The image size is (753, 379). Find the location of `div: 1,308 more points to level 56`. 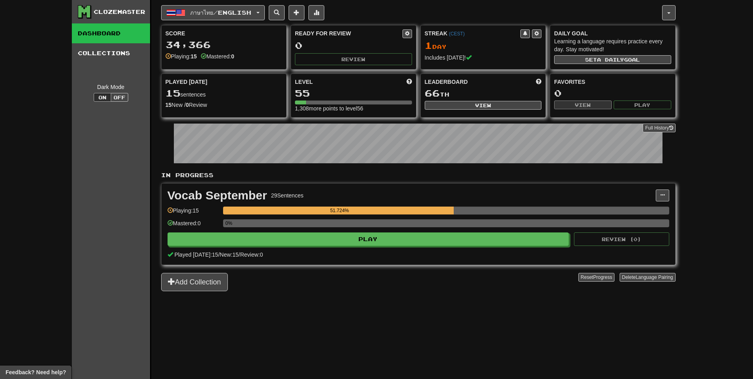

div: 1,308 more points to level 56 is located at coordinates (353, 108).